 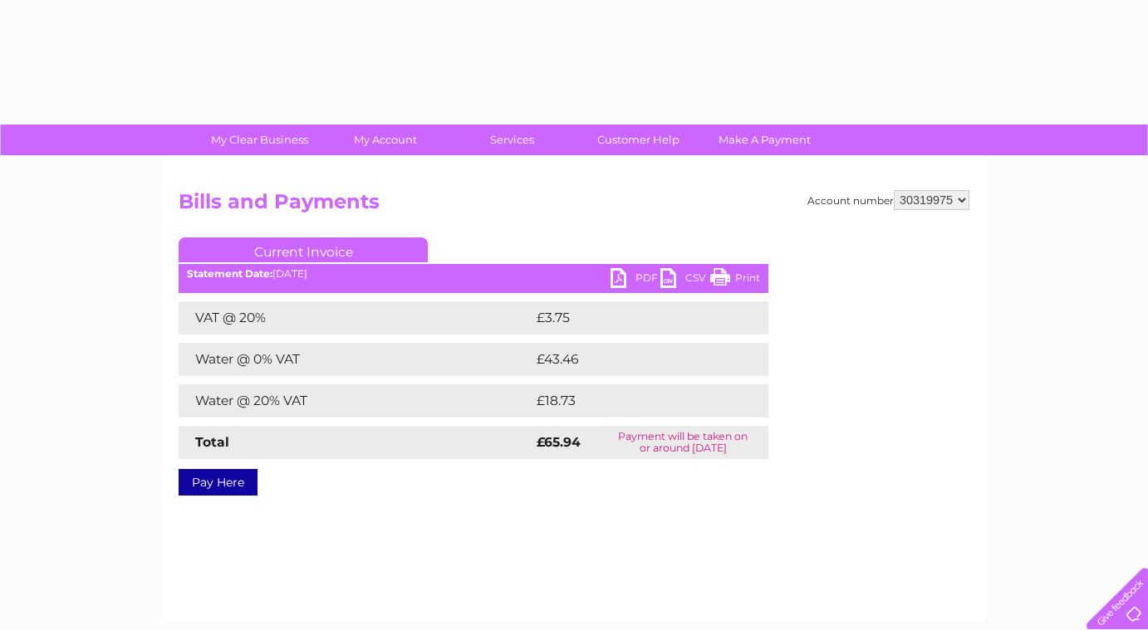 I want to click on td: £43.46, so click(x=634, y=360).